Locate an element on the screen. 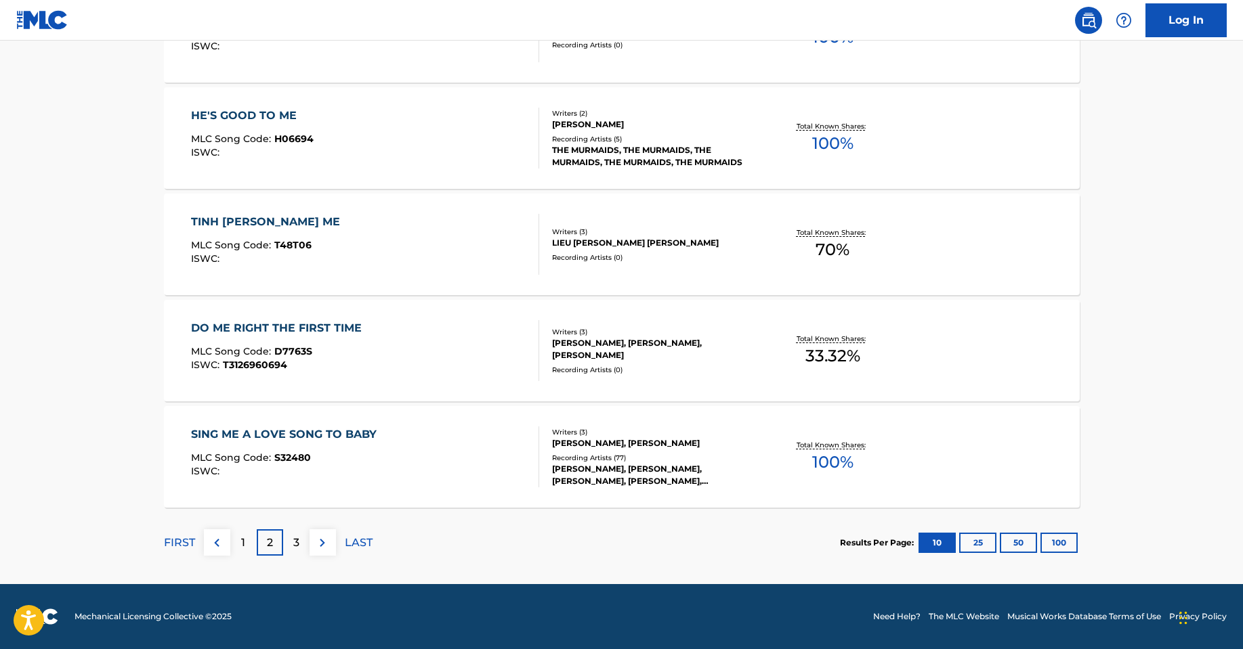 The image size is (1243, 649). div: SING ME A LOVE SONG TO BABY is located at coordinates (287, 435).